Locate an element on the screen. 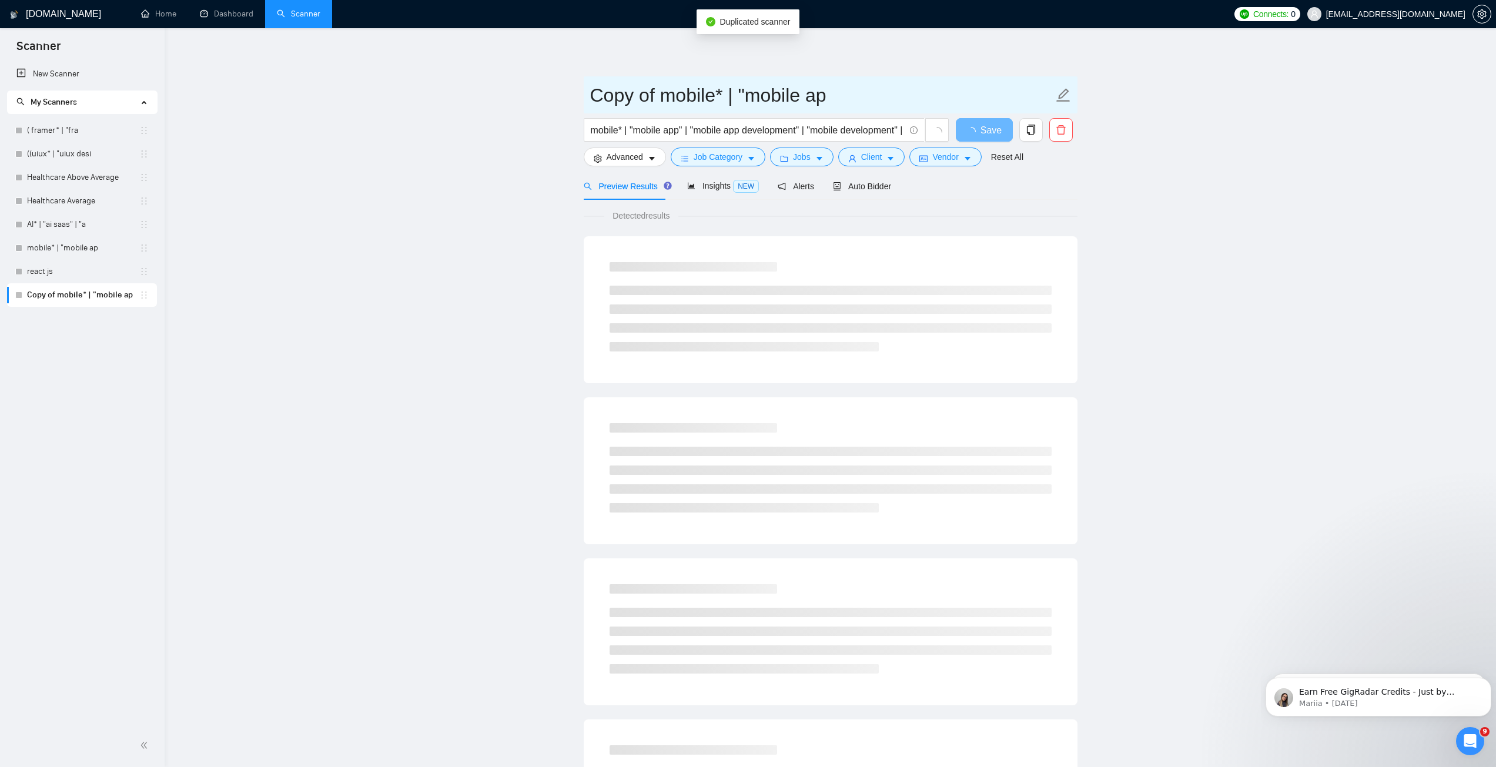 This screenshot has width=1496, height=767. li: Healthcare Average is located at coordinates (82, 201).